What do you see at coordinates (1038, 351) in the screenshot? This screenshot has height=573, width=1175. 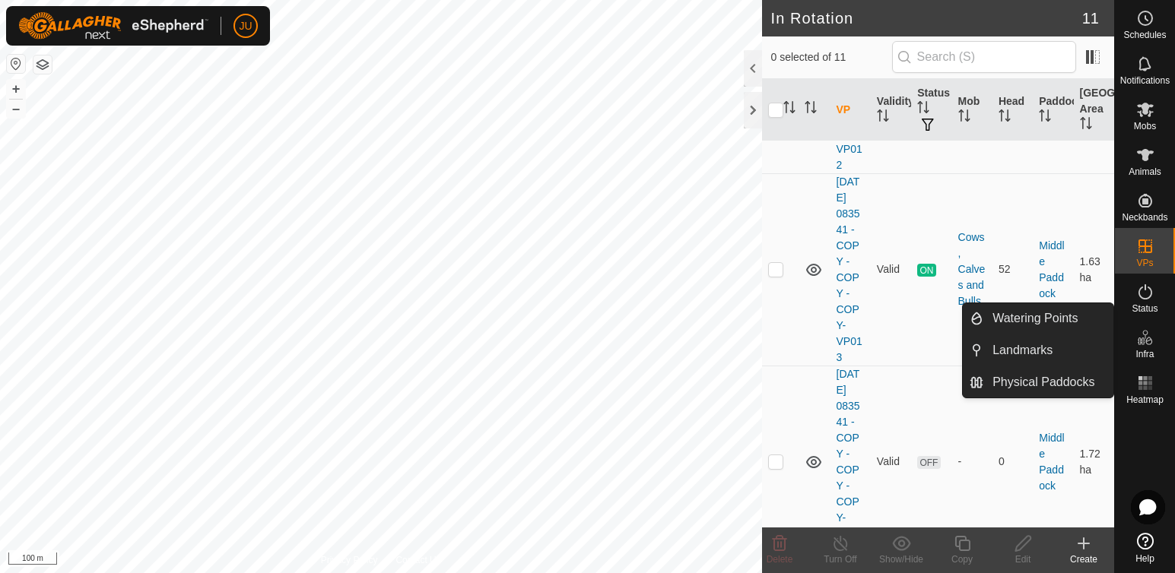 I see `li: Landmarks` at bounding box center [1038, 351].